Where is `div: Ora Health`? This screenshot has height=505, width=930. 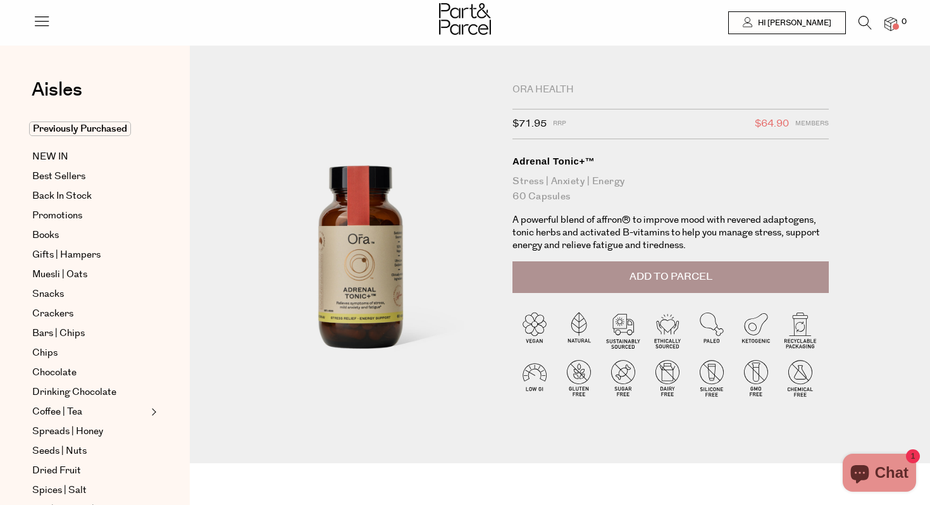
div: Ora Health is located at coordinates (671, 90).